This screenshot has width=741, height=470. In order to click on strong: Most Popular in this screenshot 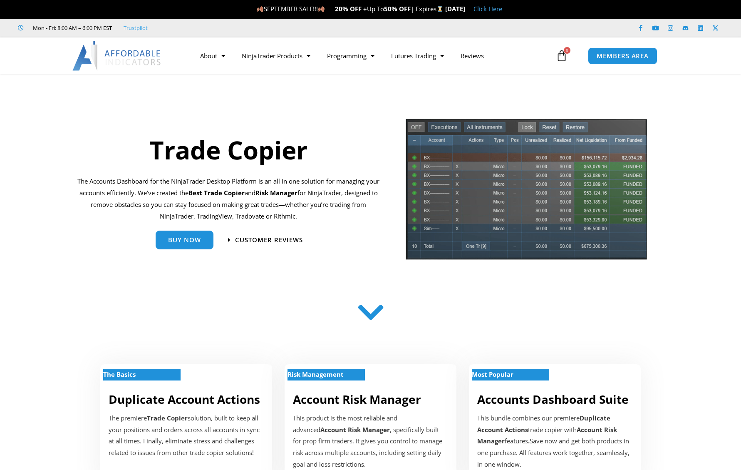, I will do `click(493, 374)`.